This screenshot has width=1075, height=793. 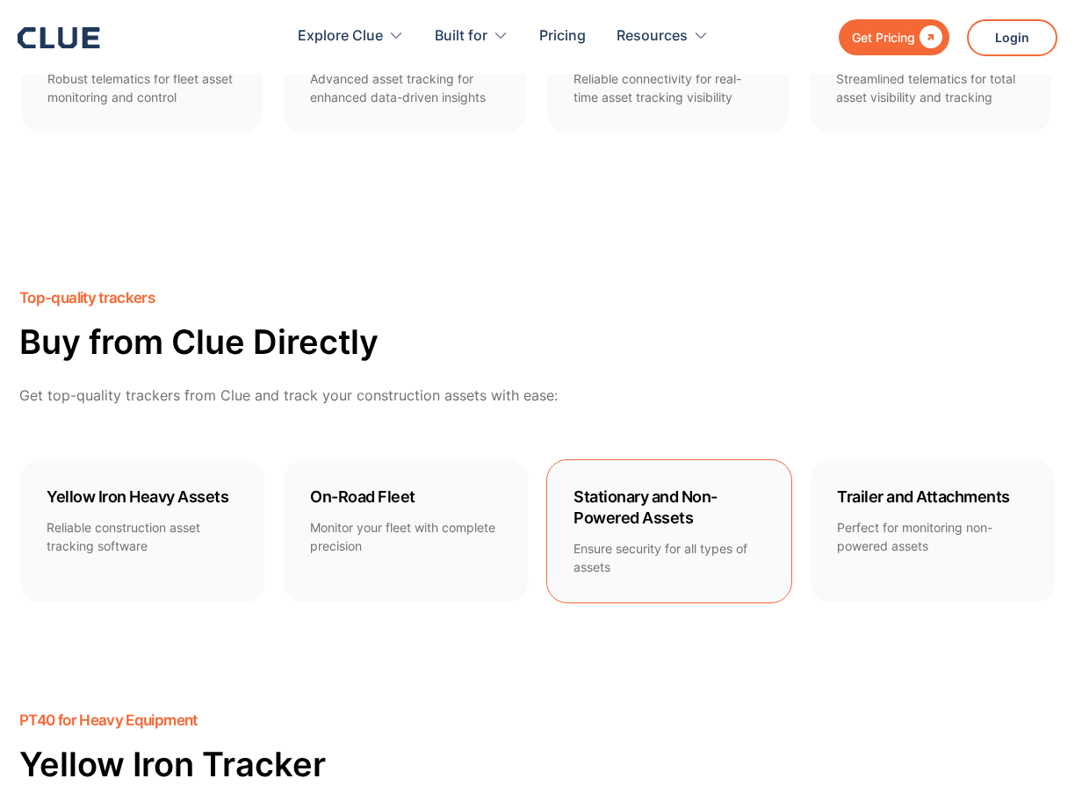 I want to click on a: On-Road FleetMonitor your fleet with complete precision, so click(x=406, y=531).